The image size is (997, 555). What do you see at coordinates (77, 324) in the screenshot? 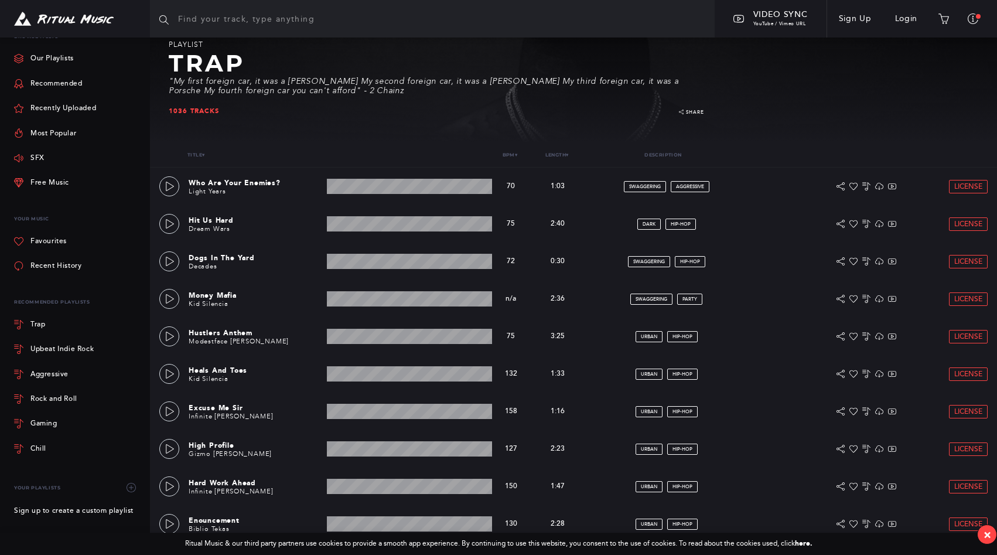
I see `a: Trap` at bounding box center [77, 324].